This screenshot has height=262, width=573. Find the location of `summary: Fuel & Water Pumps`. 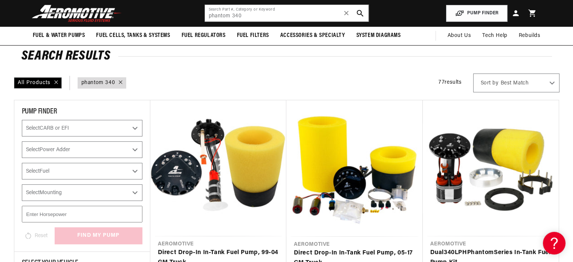

summary: Fuel & Water Pumps is located at coordinates (59, 35).